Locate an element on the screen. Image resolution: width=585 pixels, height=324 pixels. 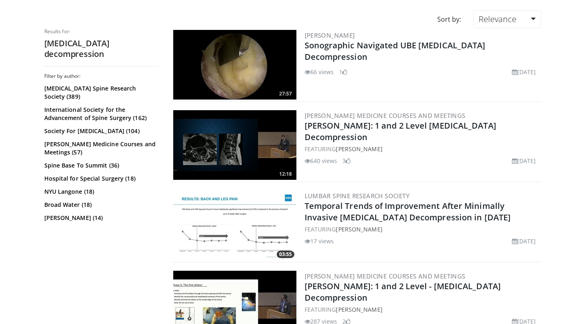
img: a2e69baa-0b3b-448f-b160-ee1eebc323c3.300x170_q85_crop-smart_upscale.jpg is located at coordinates (235, 65).